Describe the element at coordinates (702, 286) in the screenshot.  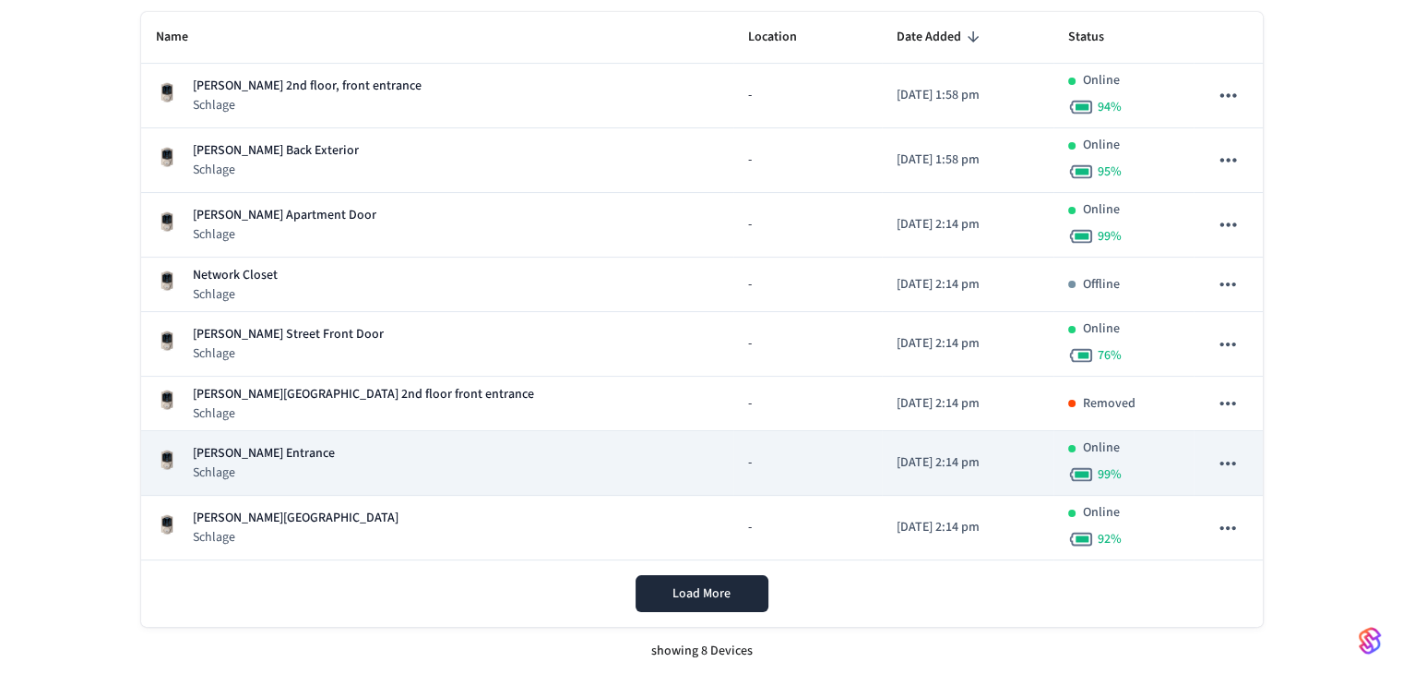
I see `table: sticky table` at that location.